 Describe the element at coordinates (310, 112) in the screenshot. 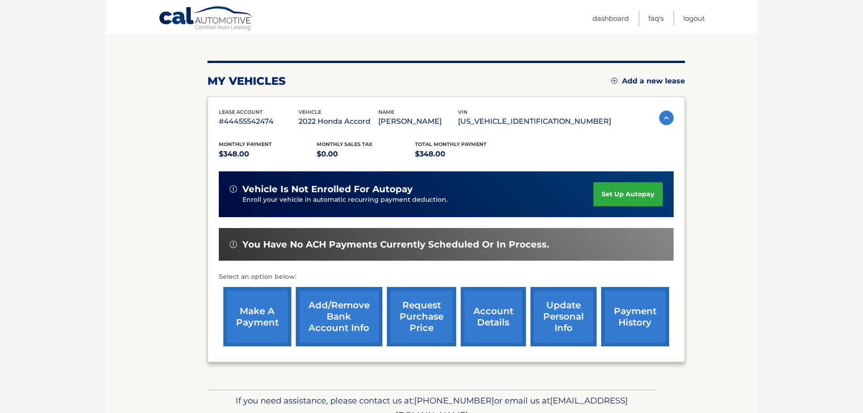

I see `span: vehicle` at that location.